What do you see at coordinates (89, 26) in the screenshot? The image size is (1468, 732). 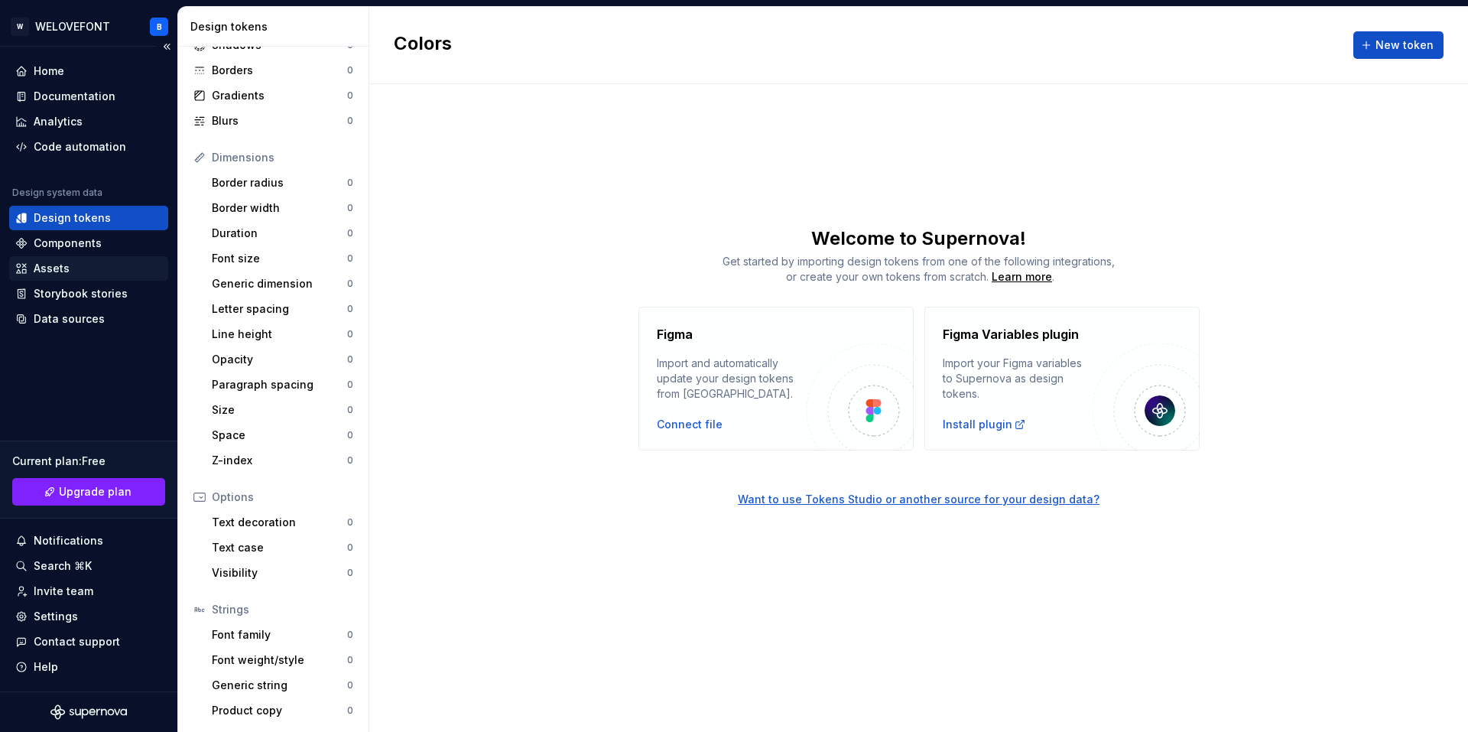 I see `button: WWELOVEFONTB` at bounding box center [89, 26].